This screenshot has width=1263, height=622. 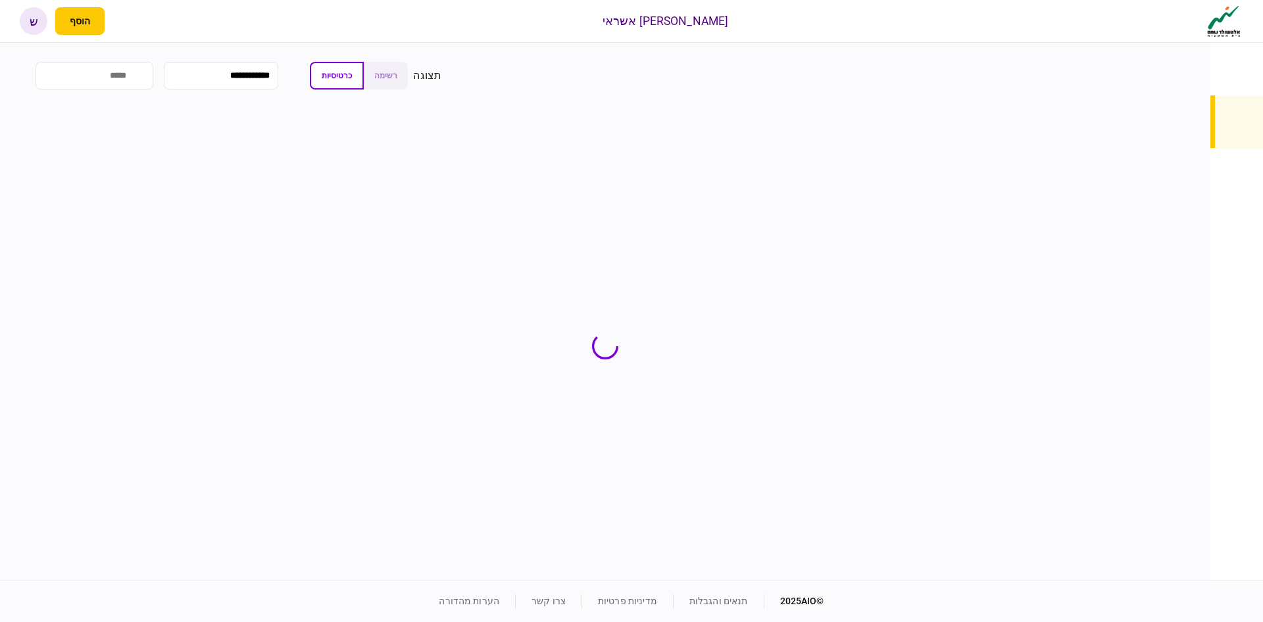 I want to click on button: ש, so click(x=34, y=21).